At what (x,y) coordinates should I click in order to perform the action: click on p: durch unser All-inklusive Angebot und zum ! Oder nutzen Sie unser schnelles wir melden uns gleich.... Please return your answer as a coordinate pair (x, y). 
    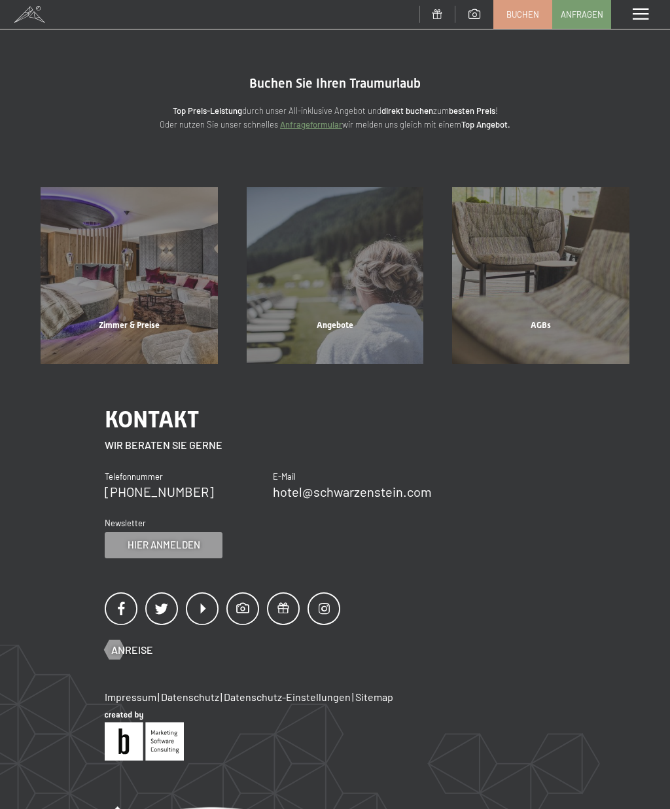
    Looking at the image, I should click on (335, 118).